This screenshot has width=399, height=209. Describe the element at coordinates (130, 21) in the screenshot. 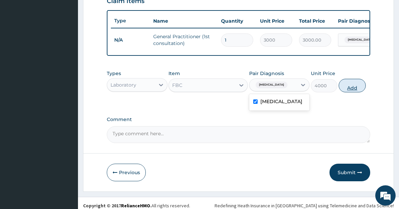

I see `th: Type` at that location.